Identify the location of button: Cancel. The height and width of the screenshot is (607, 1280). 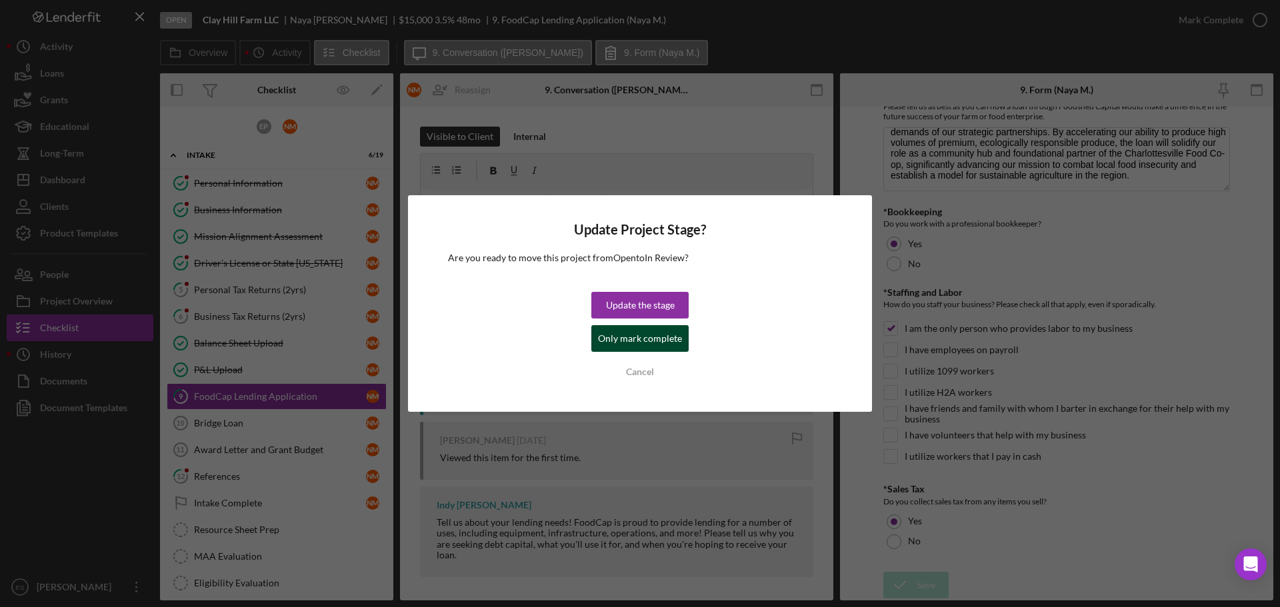
(640, 372).